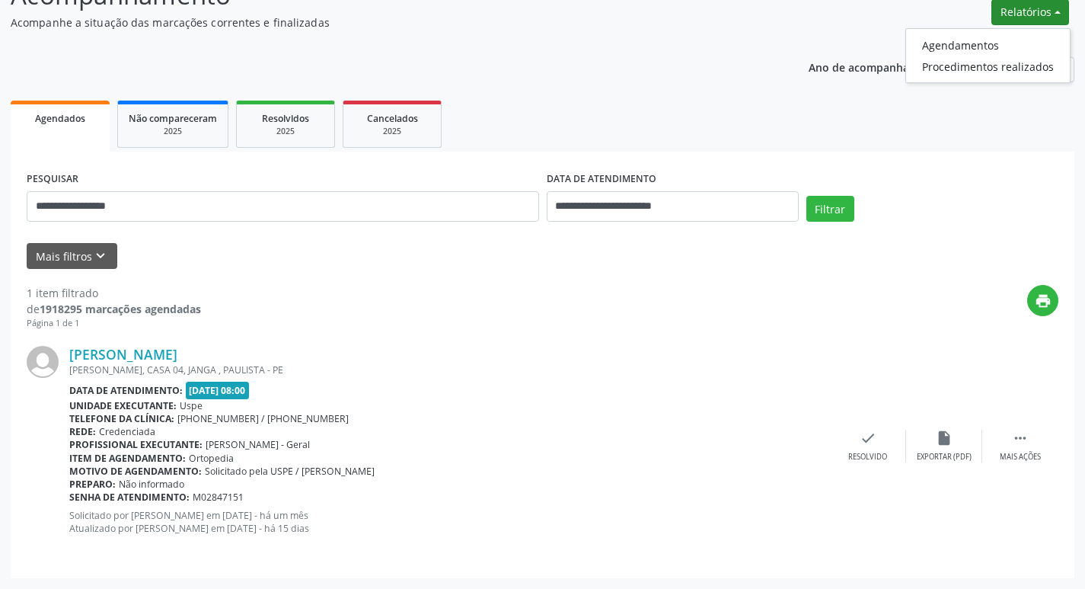  What do you see at coordinates (152, 484) in the screenshot?
I see `span: Não informado` at bounding box center [152, 484].